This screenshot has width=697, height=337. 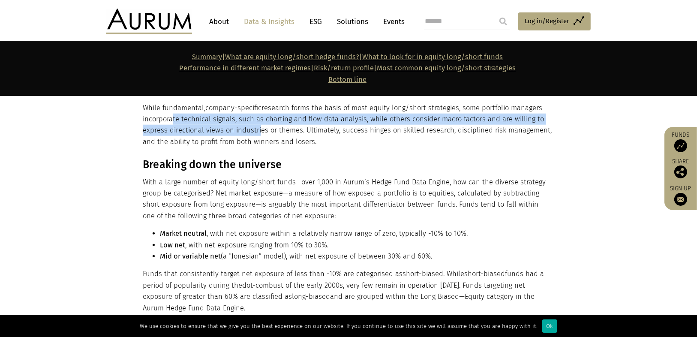 I want to click on a: Risk/return profile, so click(x=344, y=68).